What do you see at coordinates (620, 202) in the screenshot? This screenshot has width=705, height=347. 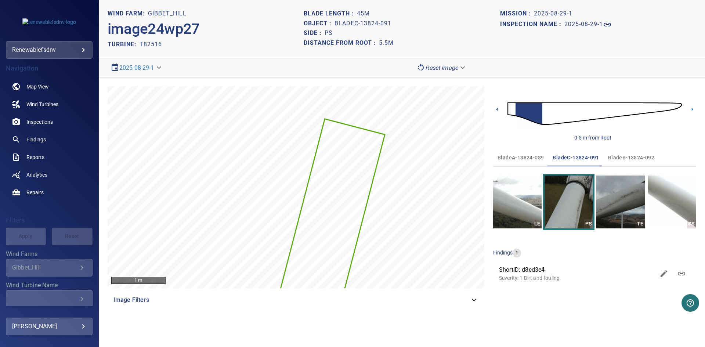 I see `a: TE` at bounding box center [620, 202].